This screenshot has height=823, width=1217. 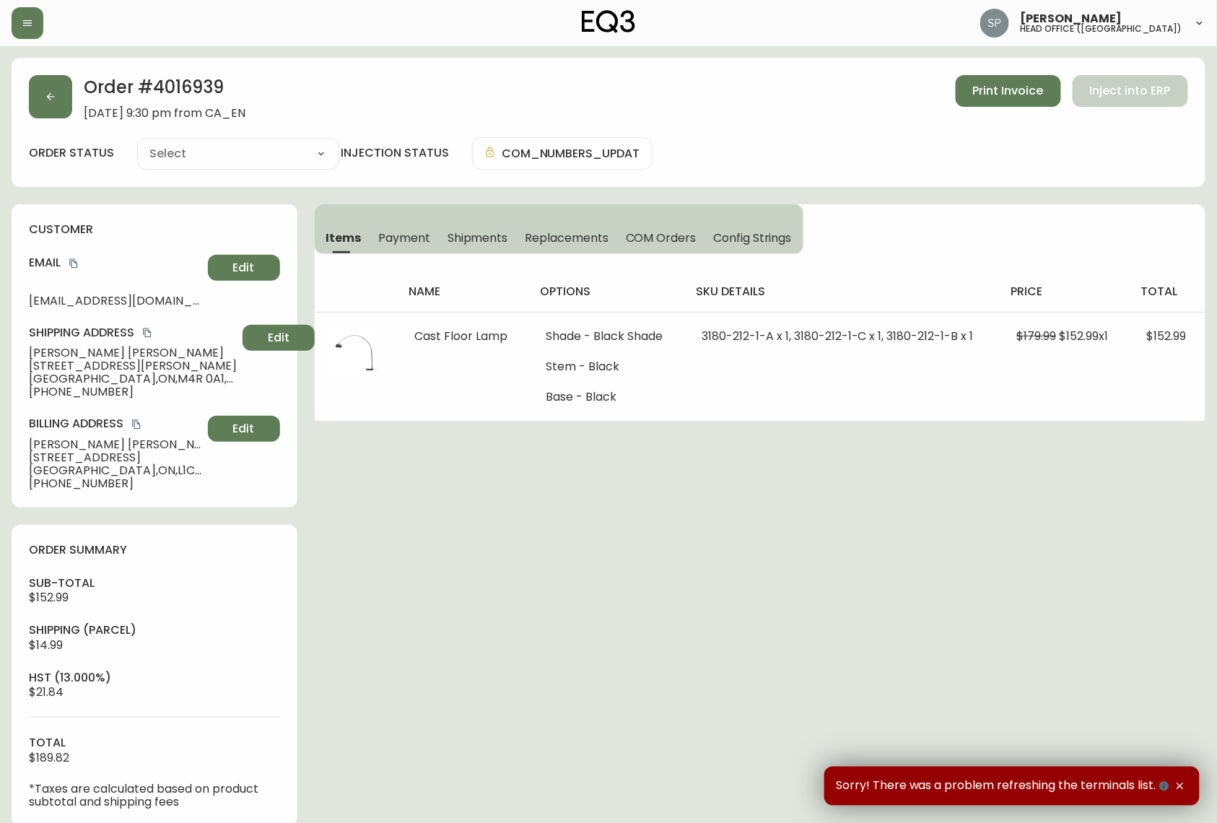 What do you see at coordinates (1009, 91) in the screenshot?
I see `button: Print Invoice` at bounding box center [1009, 91].